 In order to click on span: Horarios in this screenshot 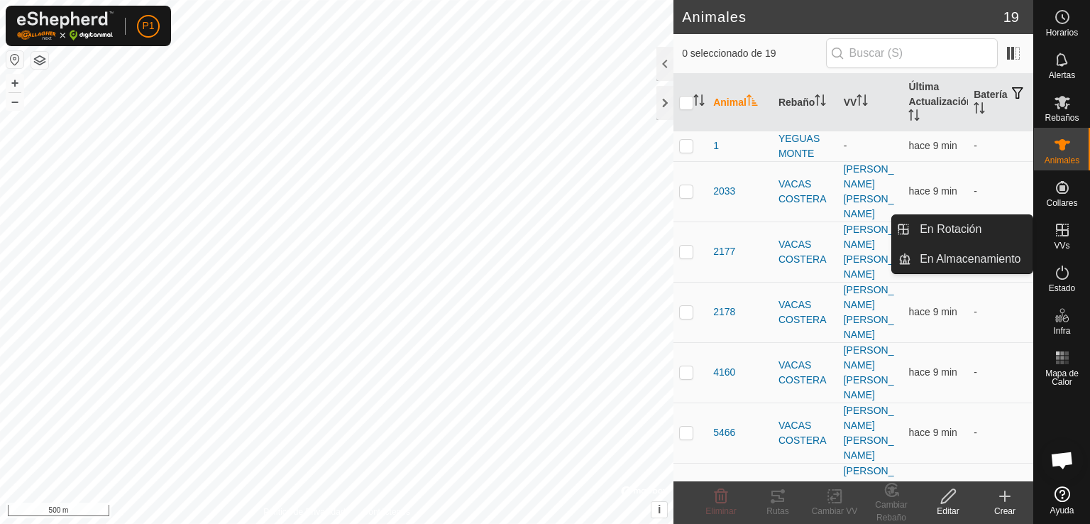, I will do `click(1062, 33)`.